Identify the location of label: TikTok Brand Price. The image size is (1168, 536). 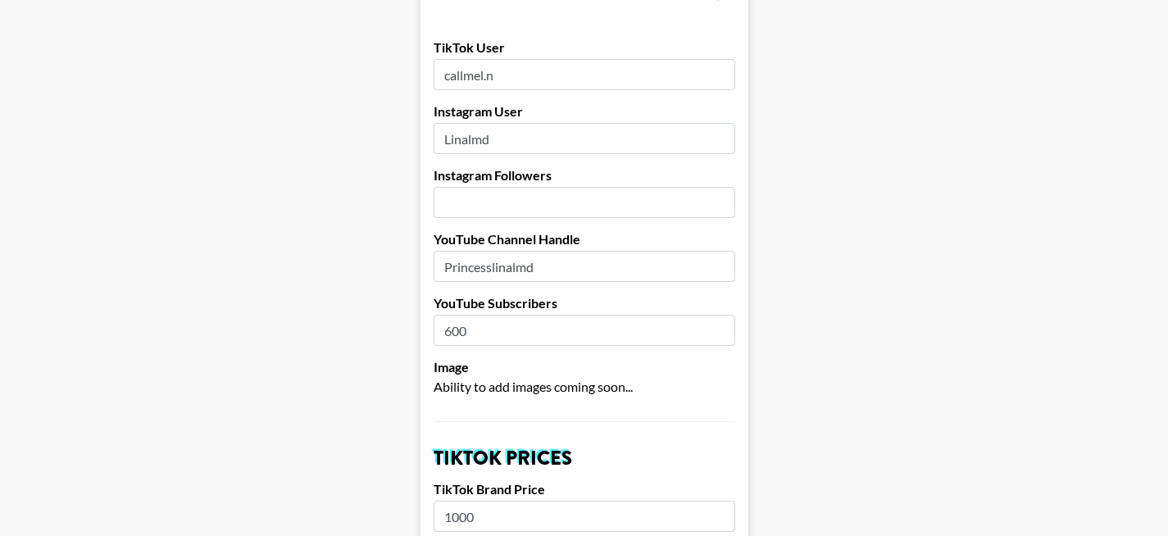
(585, 489).